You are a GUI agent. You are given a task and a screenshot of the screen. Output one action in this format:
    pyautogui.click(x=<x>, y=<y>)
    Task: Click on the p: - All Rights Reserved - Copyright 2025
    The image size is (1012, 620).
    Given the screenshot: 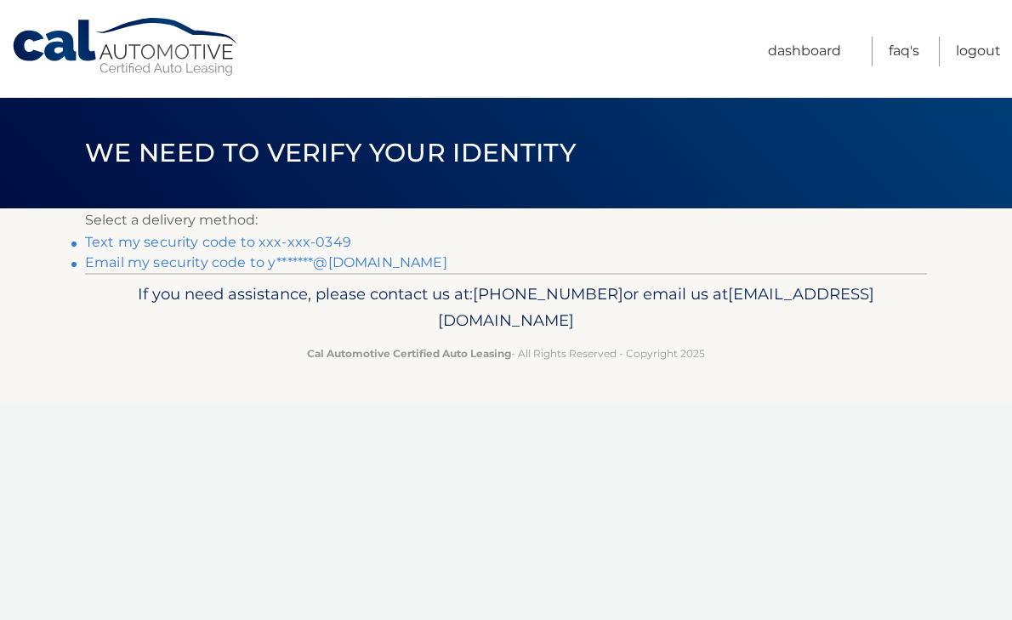 What is the action you would take?
    pyautogui.click(x=506, y=353)
    